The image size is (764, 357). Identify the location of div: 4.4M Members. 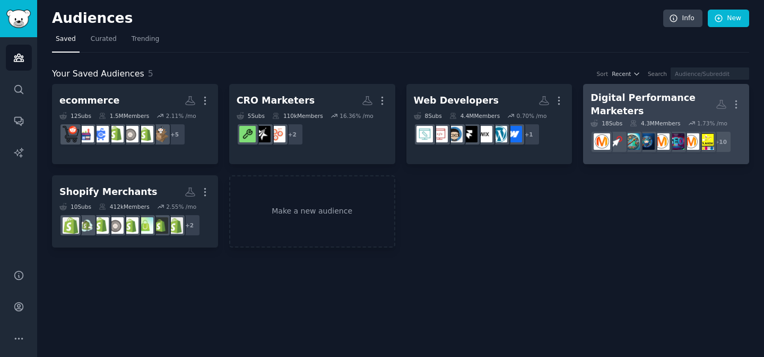
(474, 116).